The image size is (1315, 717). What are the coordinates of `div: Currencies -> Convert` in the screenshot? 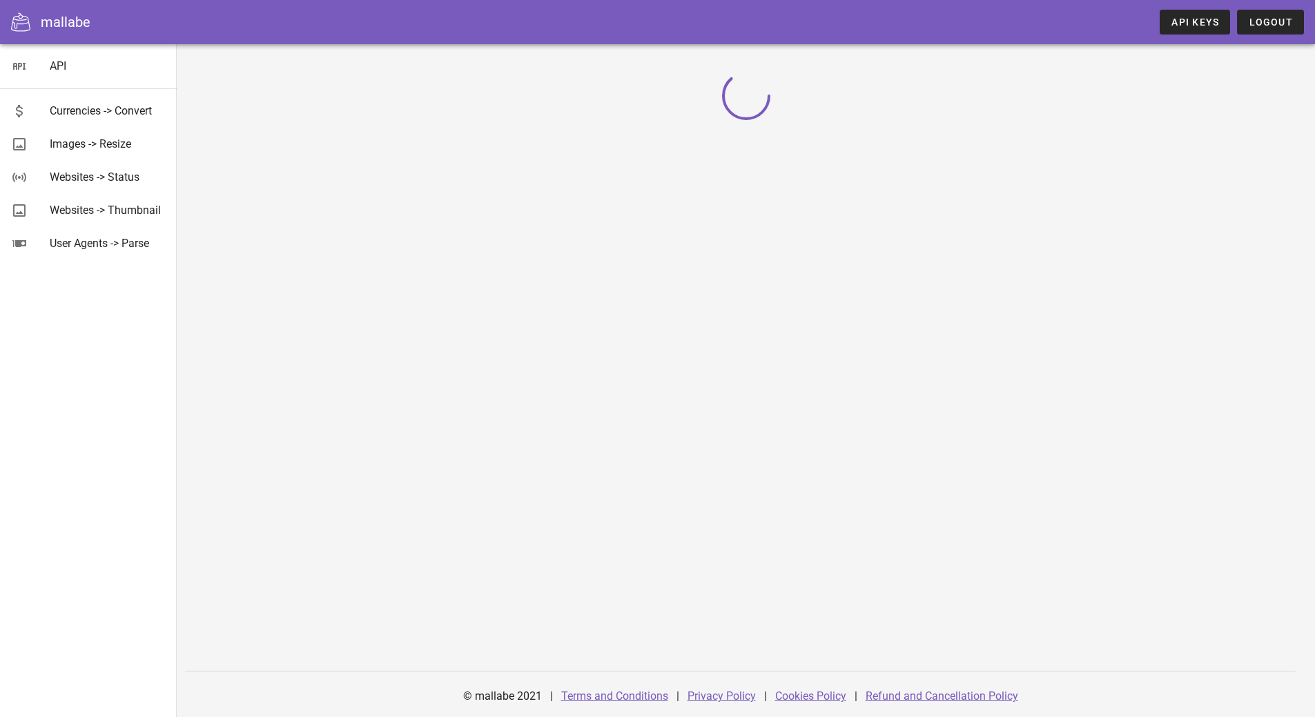 It's located at (108, 110).